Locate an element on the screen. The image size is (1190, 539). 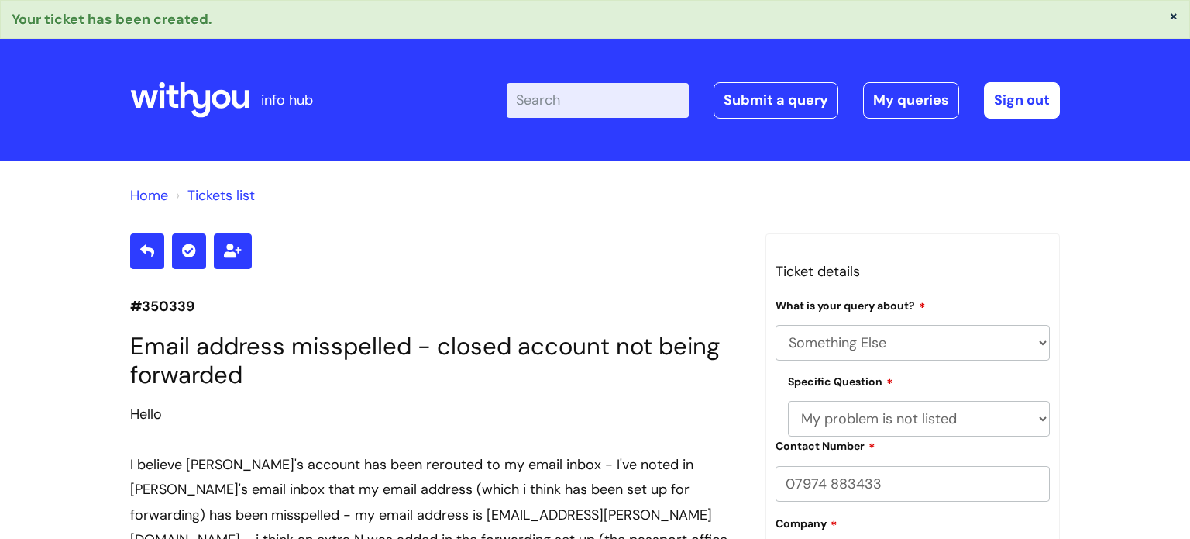
label: What is your query about? is located at coordinates (851, 305).